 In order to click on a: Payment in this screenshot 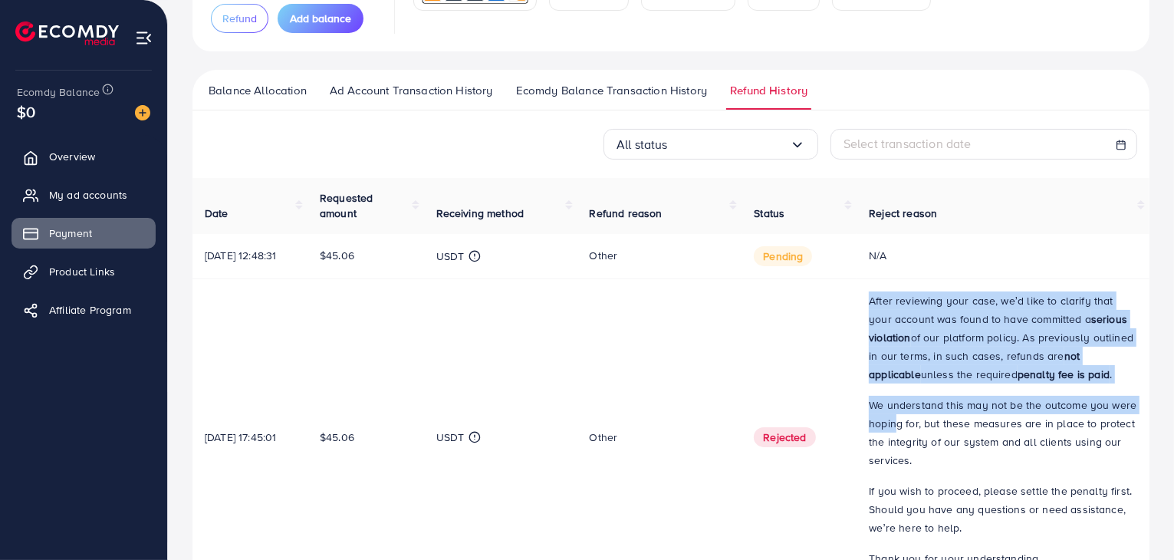, I will do `click(84, 233)`.